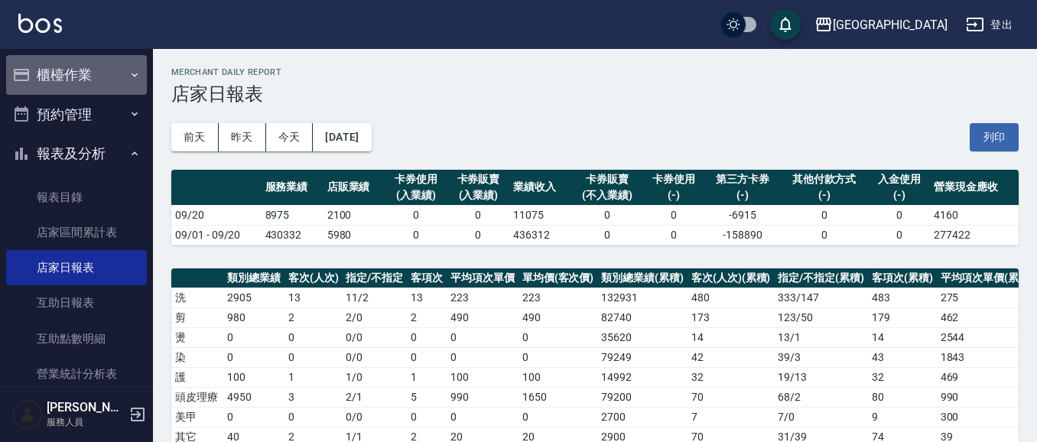 Image resolution: width=1037 pixels, height=442 pixels. What do you see at coordinates (731, 318) in the screenshot?
I see `td: 173` at bounding box center [731, 318].